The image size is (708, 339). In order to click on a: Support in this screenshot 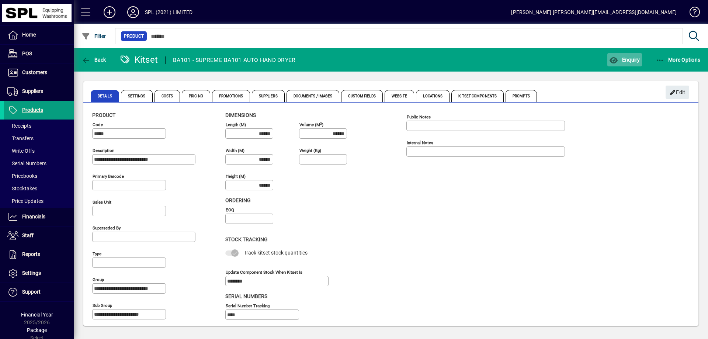, I will do `click(39, 292)`.